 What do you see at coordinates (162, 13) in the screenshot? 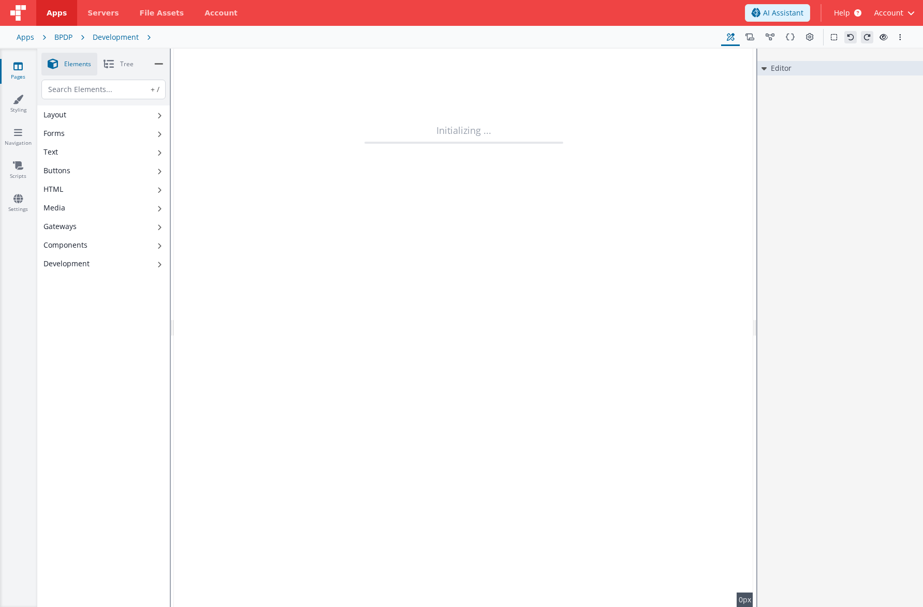
I see `span: File Assets` at bounding box center [162, 13].